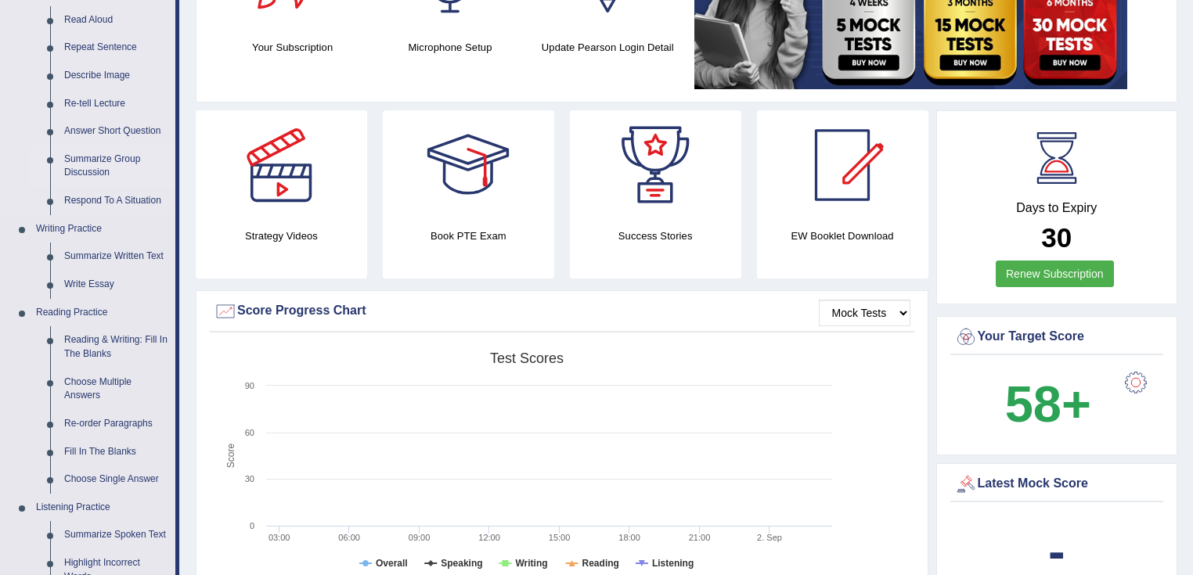  What do you see at coordinates (1054, 274) in the screenshot?
I see `a: Renew Subscription` at bounding box center [1054, 274].